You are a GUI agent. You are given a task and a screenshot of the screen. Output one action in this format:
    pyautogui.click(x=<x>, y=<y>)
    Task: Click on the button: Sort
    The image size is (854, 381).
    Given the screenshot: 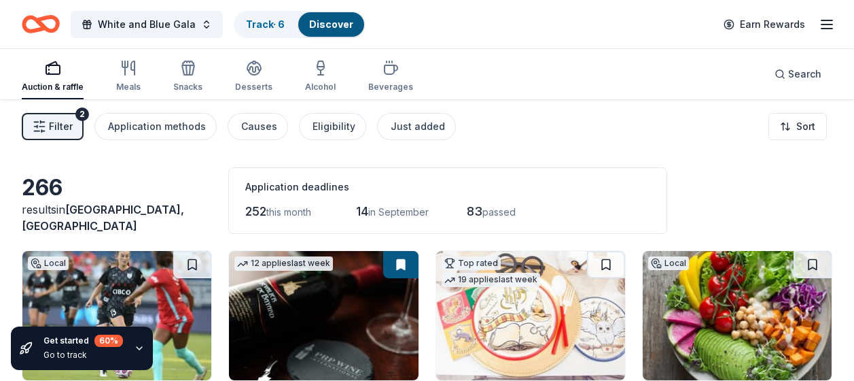 What is the action you would take?
    pyautogui.click(x=798, y=126)
    